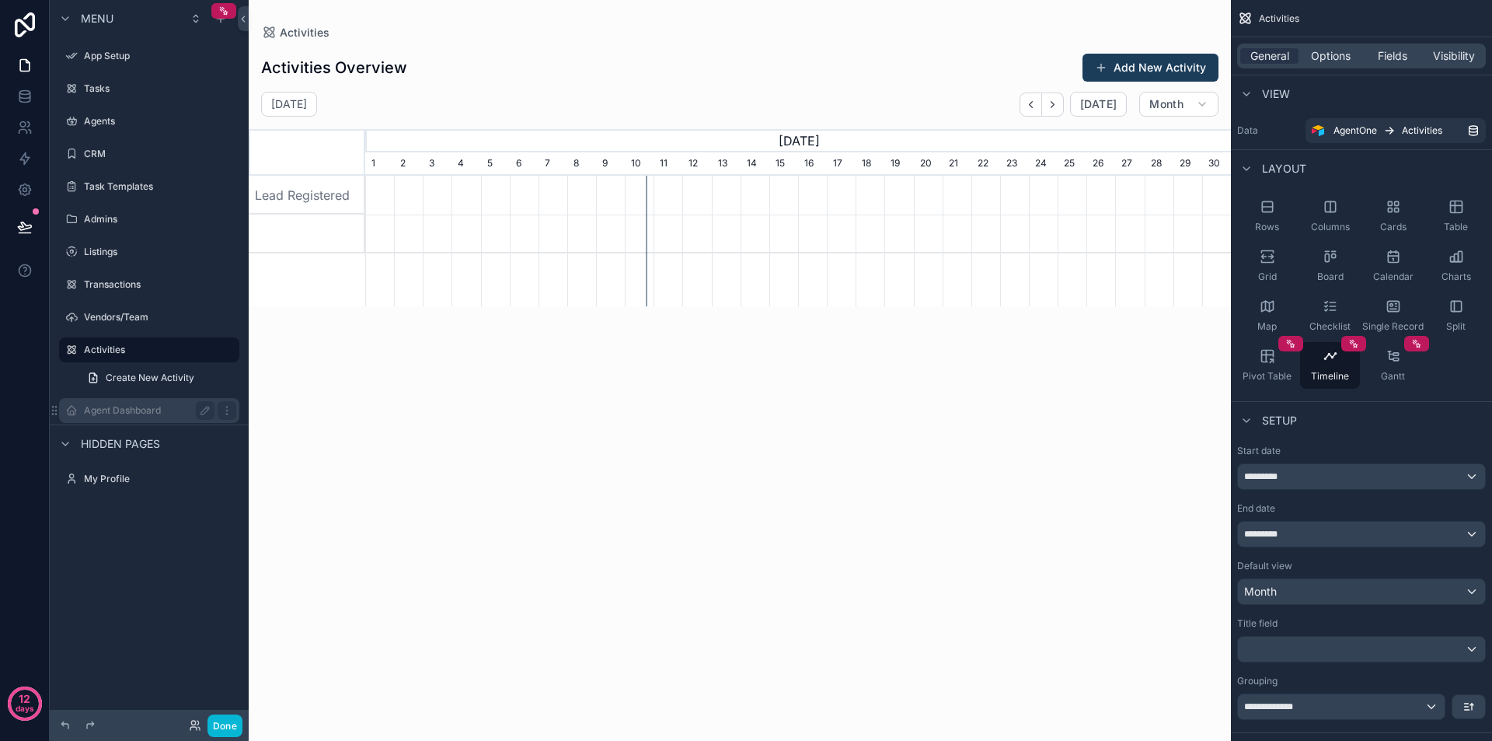  I want to click on span: Grid, so click(1268, 277).